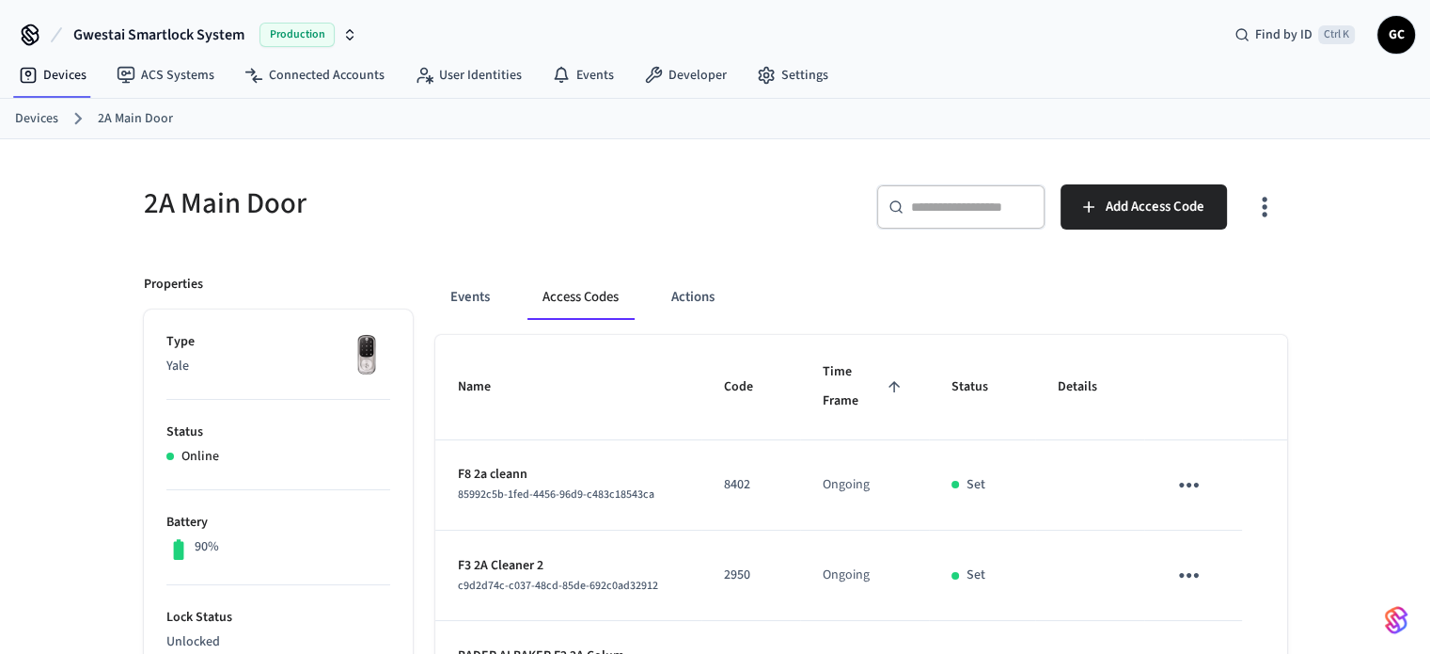 This screenshot has width=1430, height=654. I want to click on span: c9d2d74c-c037-48cd-85de-692c0ad32912, so click(558, 585).